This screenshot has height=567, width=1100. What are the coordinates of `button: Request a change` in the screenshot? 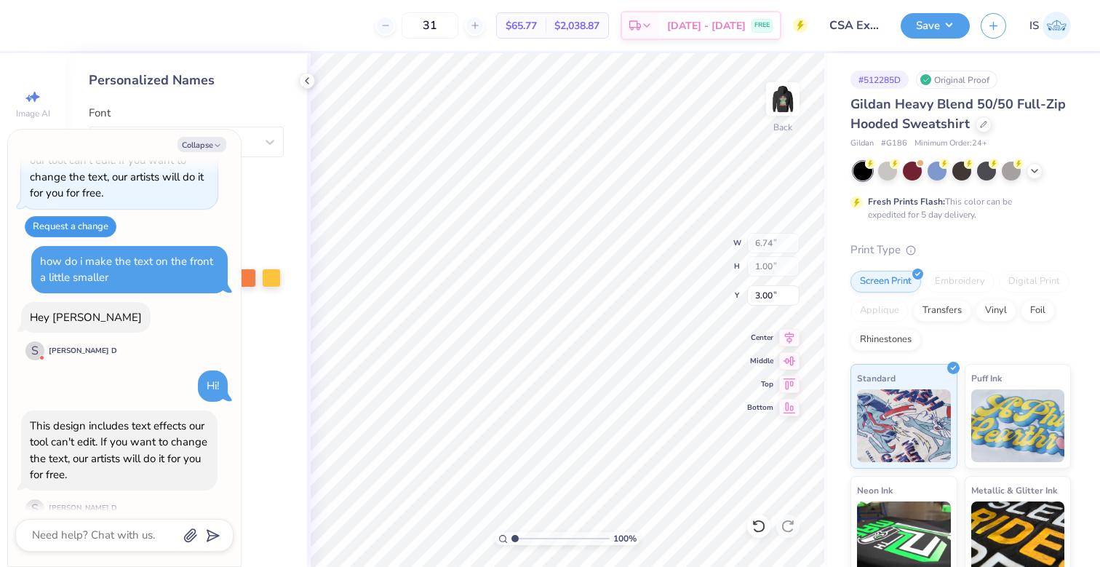 It's located at (71, 226).